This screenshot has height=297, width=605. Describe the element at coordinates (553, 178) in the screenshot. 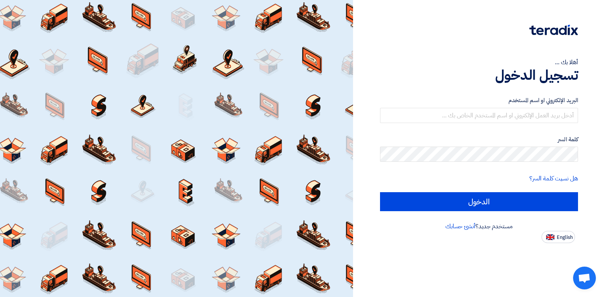

I see `a: هل نسيت كلمة السر؟` at that location.